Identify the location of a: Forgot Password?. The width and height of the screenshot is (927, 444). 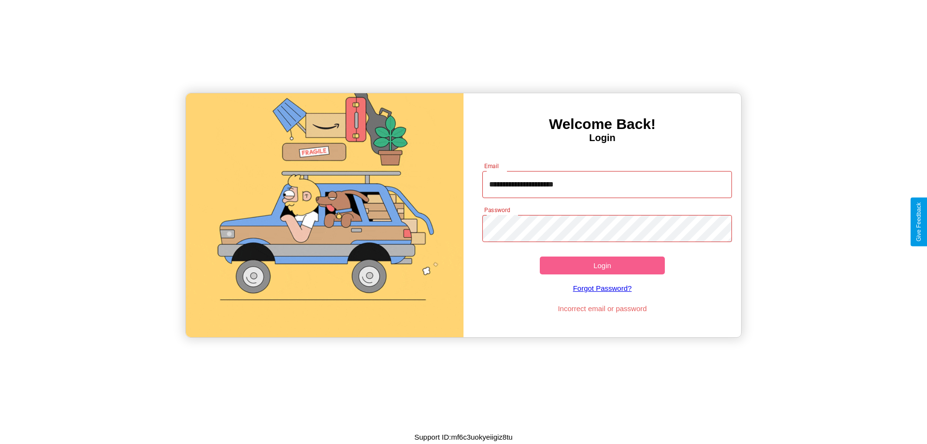
(603, 288).